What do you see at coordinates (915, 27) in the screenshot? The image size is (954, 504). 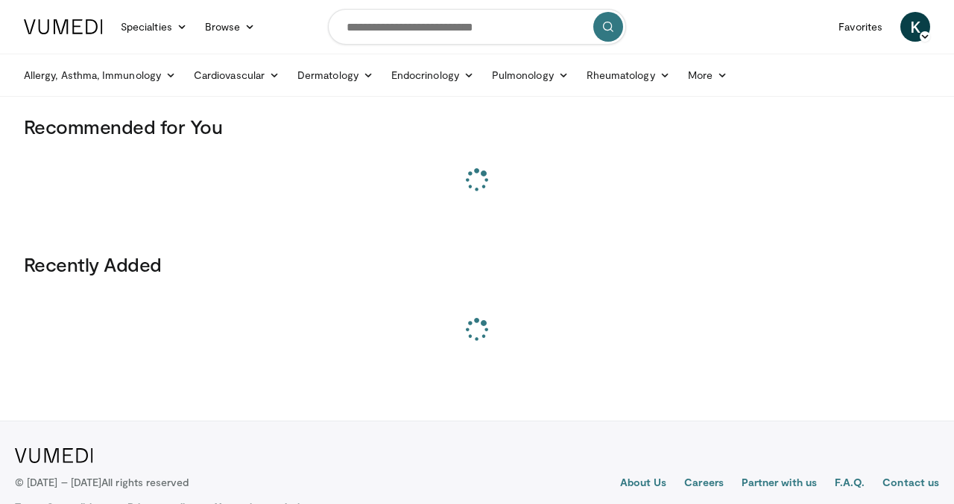 I see `span: K` at bounding box center [915, 27].